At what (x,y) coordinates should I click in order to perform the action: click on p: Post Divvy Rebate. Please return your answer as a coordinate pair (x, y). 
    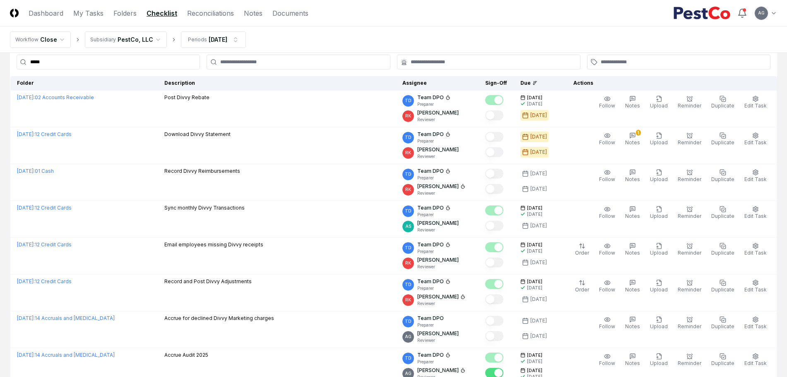
    Looking at the image, I should click on (187, 98).